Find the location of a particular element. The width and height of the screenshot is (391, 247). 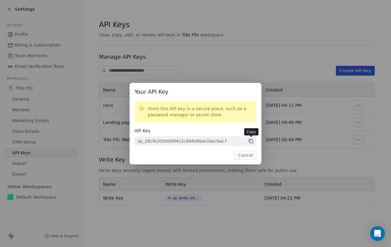

span: Your API Key is located at coordinates (195, 92).